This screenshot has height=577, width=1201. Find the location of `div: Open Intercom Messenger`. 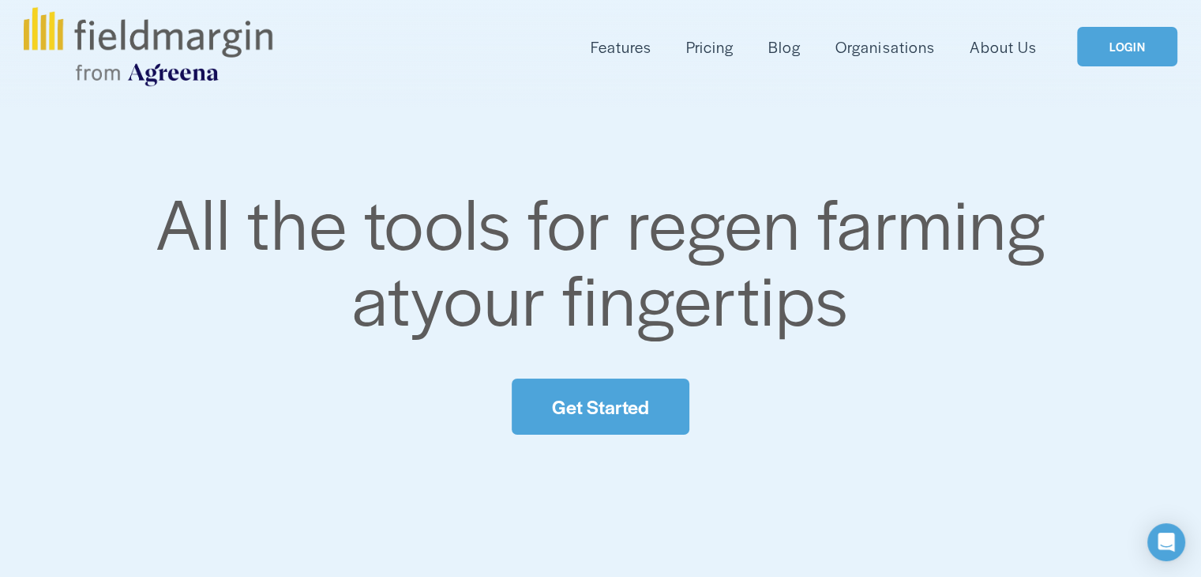

div: Open Intercom Messenger is located at coordinates (1167, 542).